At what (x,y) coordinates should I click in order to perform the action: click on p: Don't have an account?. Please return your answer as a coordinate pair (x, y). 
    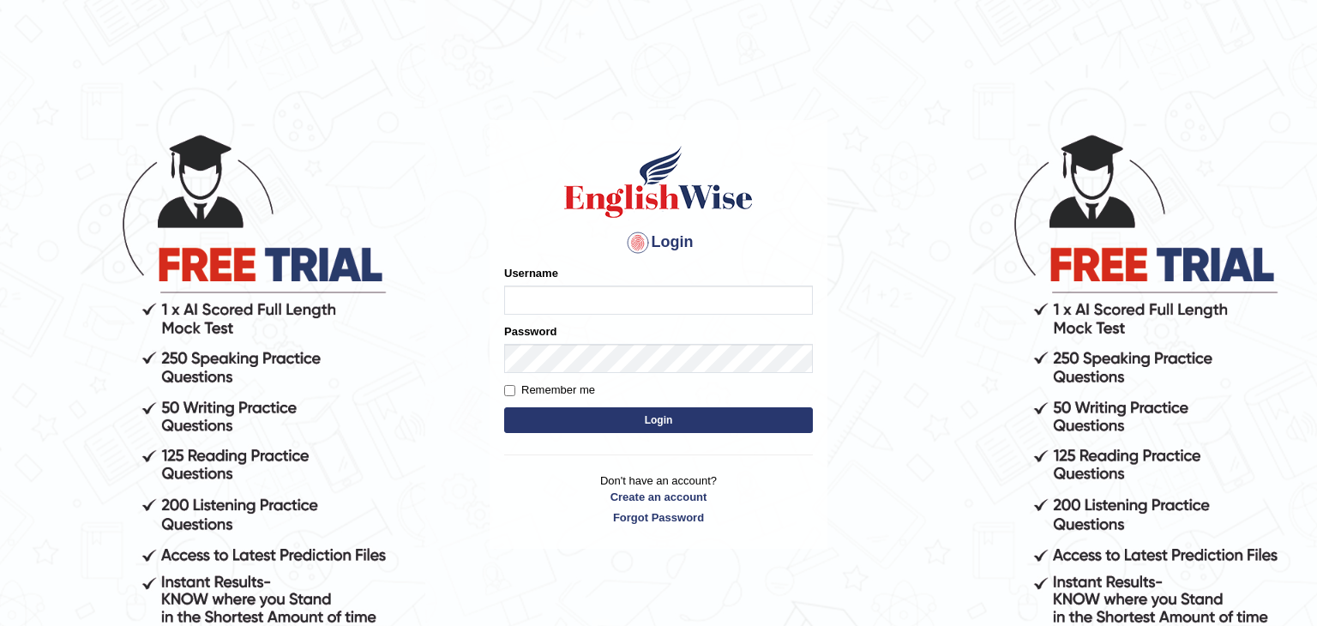
    Looking at the image, I should click on (658, 499).